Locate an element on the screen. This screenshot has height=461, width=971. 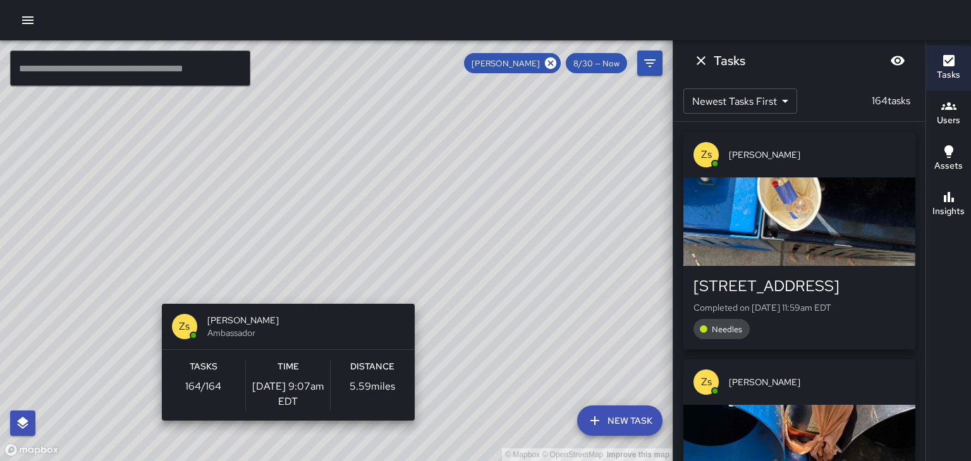
button: Users is located at coordinates (948, 114).